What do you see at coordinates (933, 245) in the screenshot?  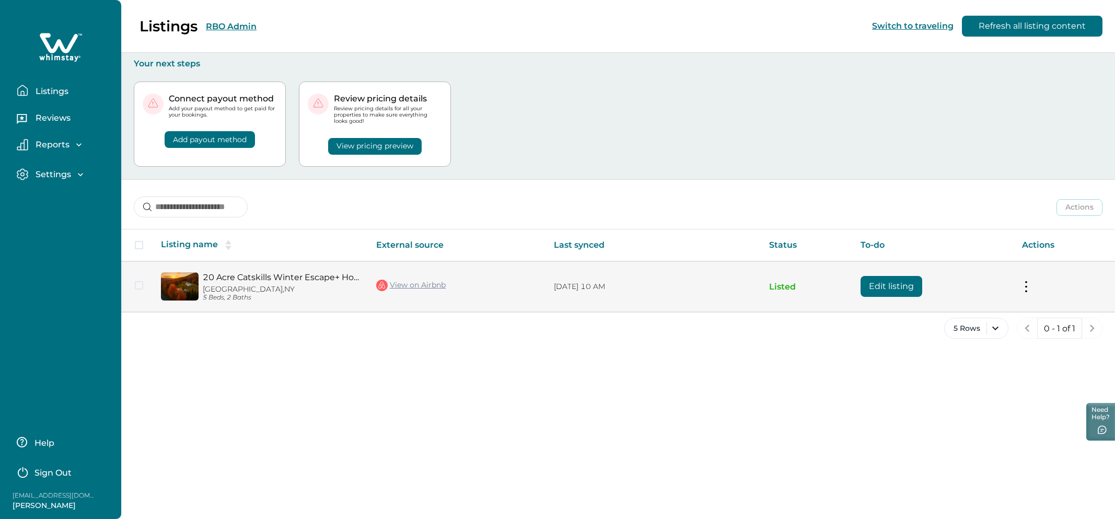 I see `th: To-do` at bounding box center [933, 245].